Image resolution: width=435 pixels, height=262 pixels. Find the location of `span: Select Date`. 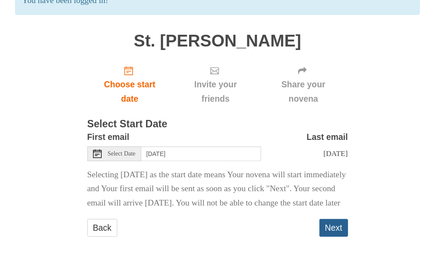

span: Select Date is located at coordinates (122, 154).